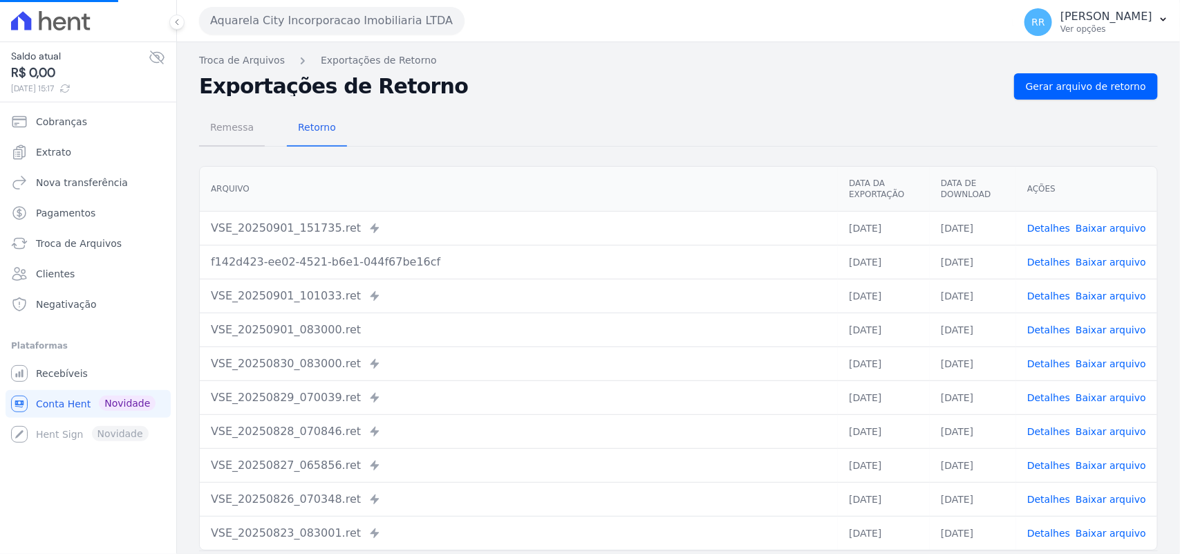 The image size is (1180, 554). Describe the element at coordinates (1086, 86) in the screenshot. I see `span: Gerar arquivo de retorno` at that location.